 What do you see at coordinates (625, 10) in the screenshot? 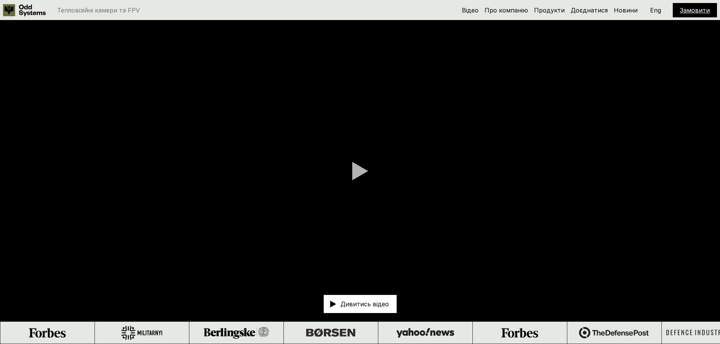
I see `a: Новини` at bounding box center [625, 10].